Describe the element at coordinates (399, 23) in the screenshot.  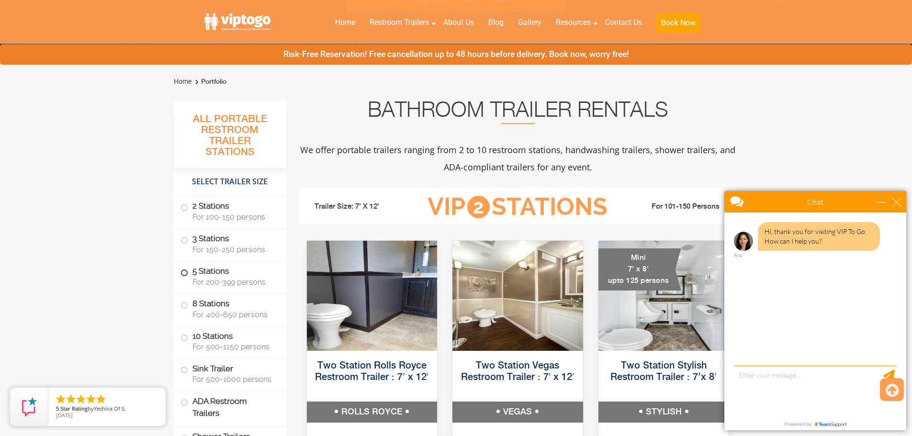
I see `a: Restroom Trailers` at that location.